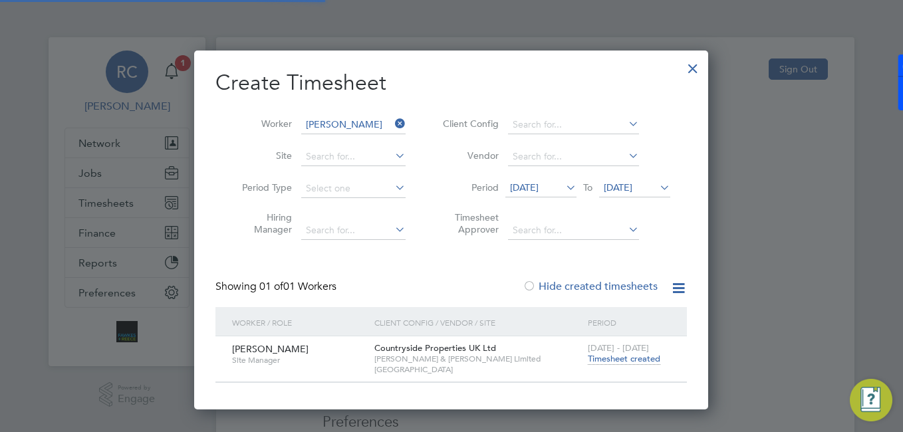  What do you see at coordinates (298, 360) in the screenshot?
I see `span: Site Manager` at bounding box center [298, 360].